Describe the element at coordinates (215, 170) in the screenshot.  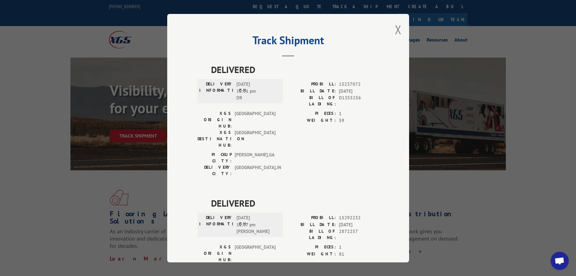
I see `label: DELIVERY CITY:` at that location.